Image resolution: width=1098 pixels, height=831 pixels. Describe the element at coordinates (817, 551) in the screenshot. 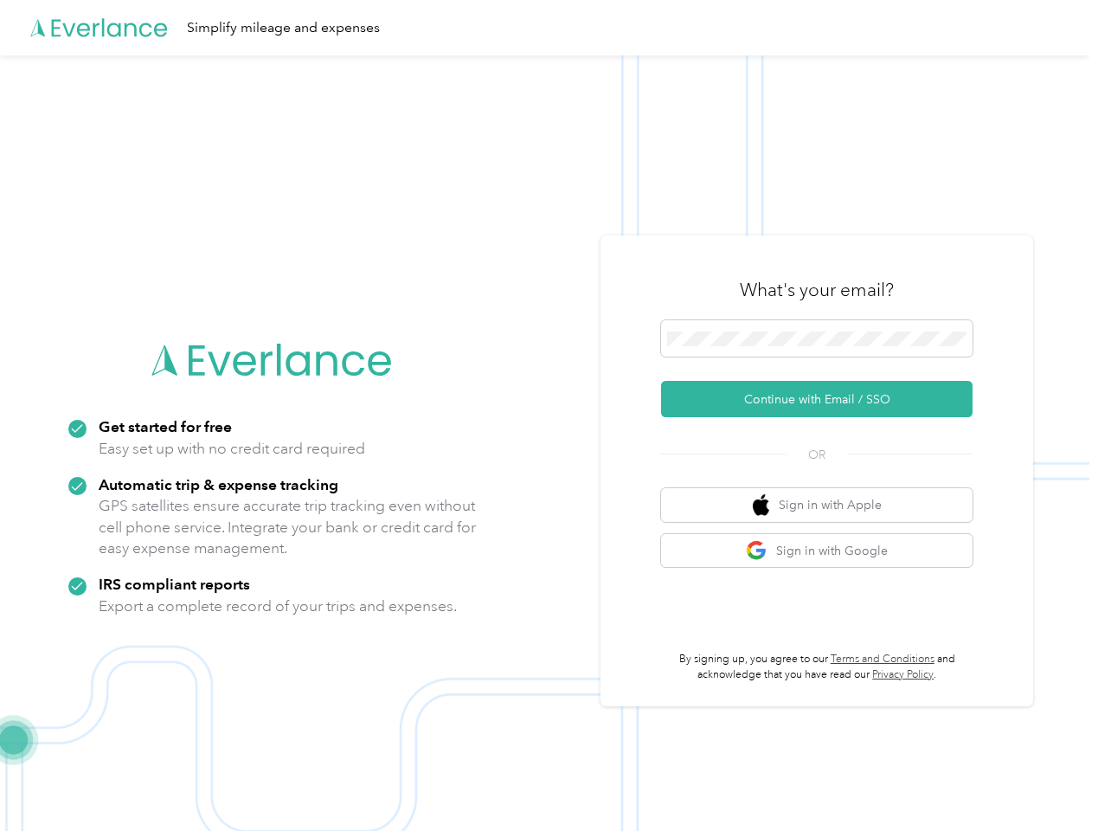

I see `button: google logoSign in with Google` at that location.